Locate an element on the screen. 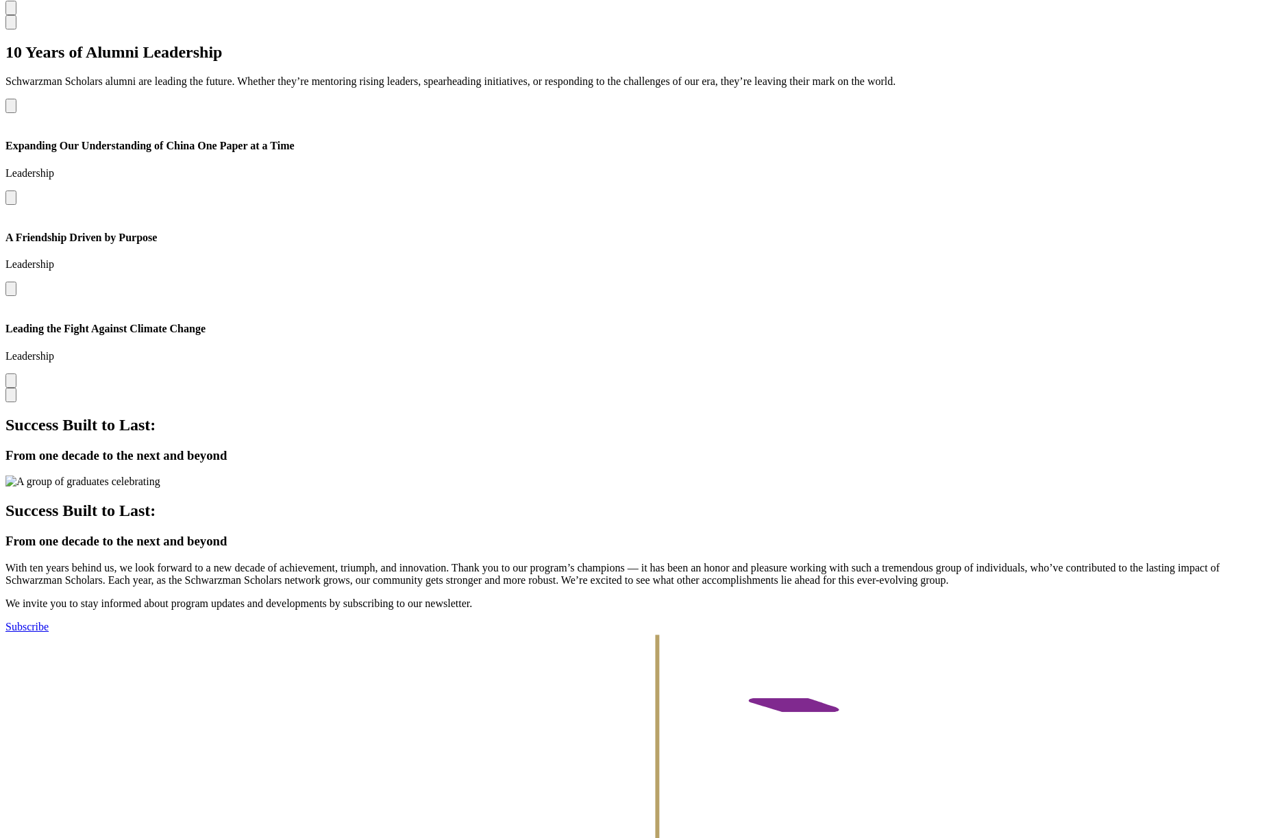 The width and height of the screenshot is (1284, 838). p: Schwarzman Scholars alumni are leading the future. Whether they’re mentoring rising leaders, spea... is located at coordinates (642, 82).